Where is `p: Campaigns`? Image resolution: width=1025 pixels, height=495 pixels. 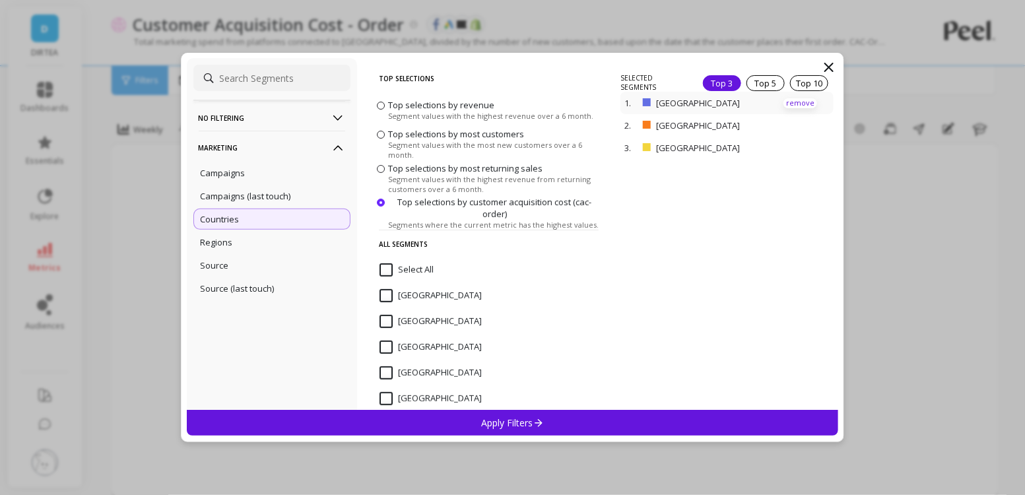 p: Campaigns is located at coordinates (223, 173).